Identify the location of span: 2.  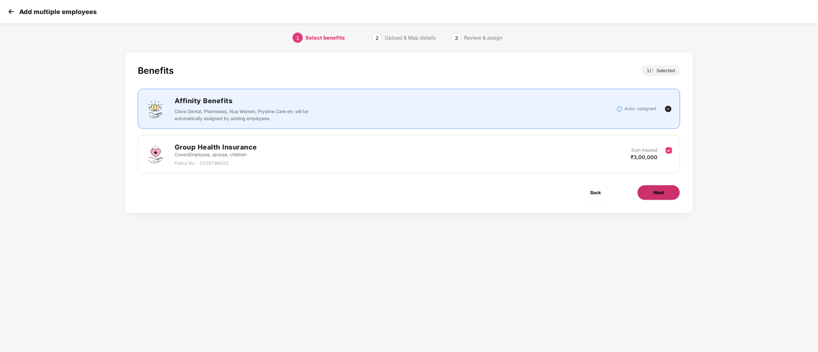
(377, 38).